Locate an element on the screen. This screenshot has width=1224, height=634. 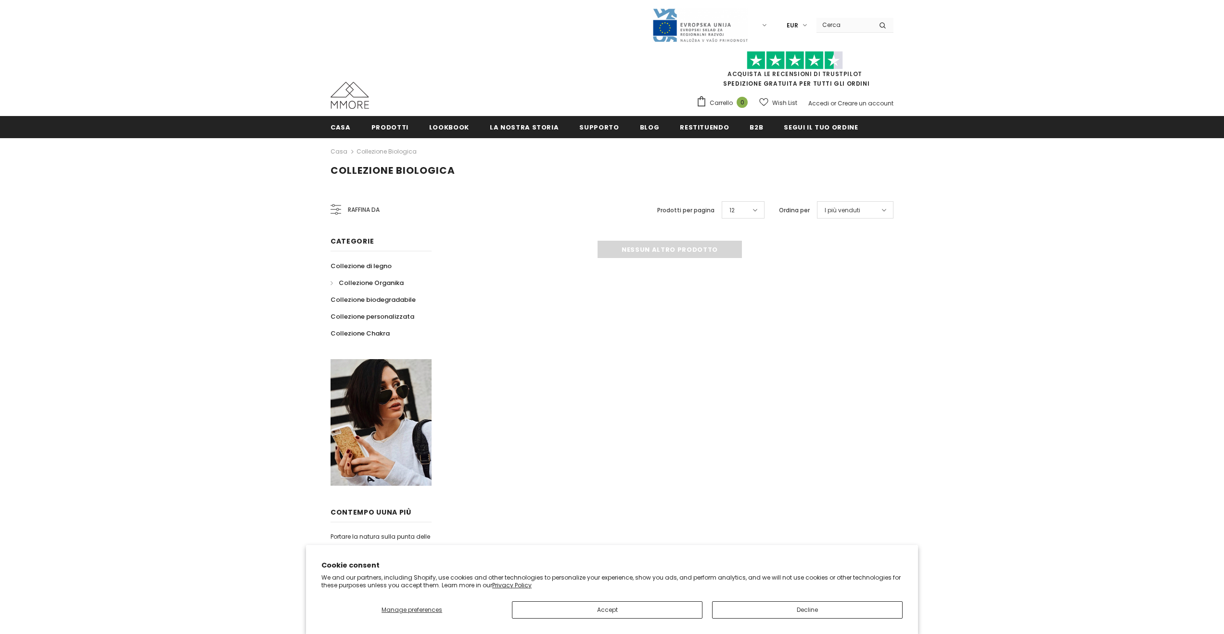
a: Carrello 0 is located at coordinates (724, 103).